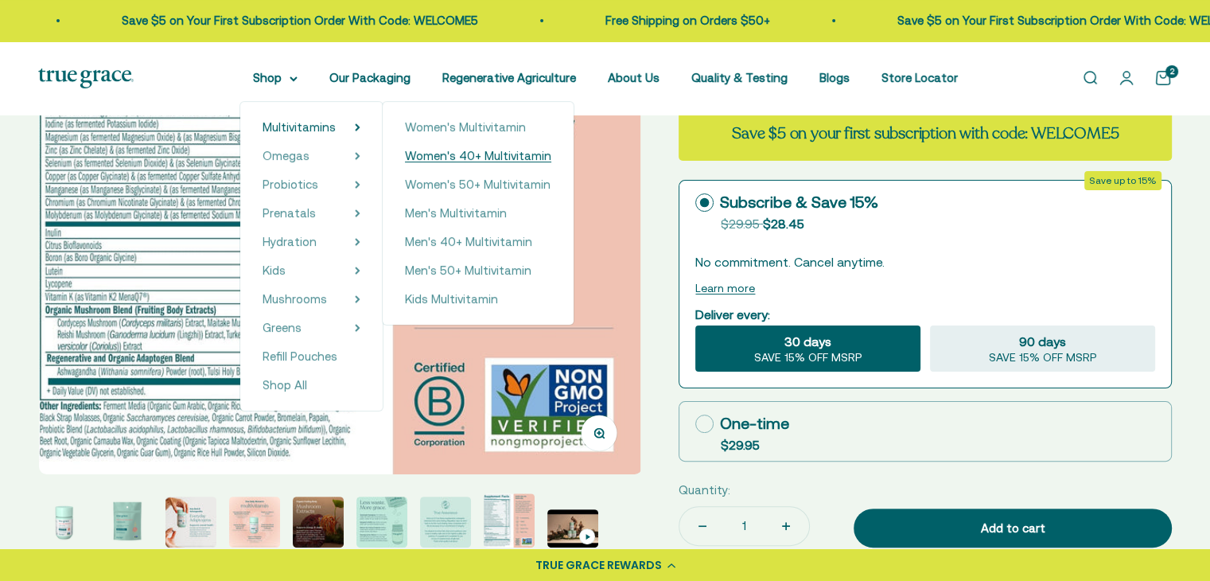  Describe the element at coordinates (311, 156) in the screenshot. I see `summary: Omegas` at that location.